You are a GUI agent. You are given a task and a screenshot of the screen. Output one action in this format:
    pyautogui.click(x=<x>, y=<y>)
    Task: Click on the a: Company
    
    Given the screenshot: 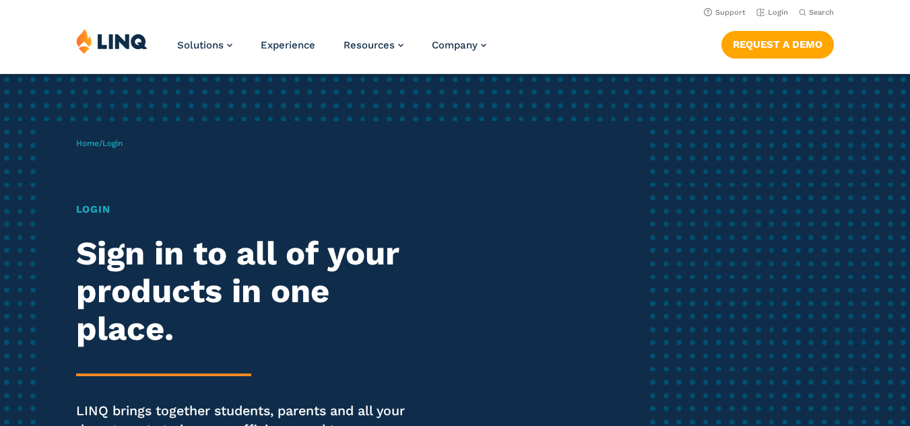 What is the action you would take?
    pyautogui.click(x=459, y=45)
    